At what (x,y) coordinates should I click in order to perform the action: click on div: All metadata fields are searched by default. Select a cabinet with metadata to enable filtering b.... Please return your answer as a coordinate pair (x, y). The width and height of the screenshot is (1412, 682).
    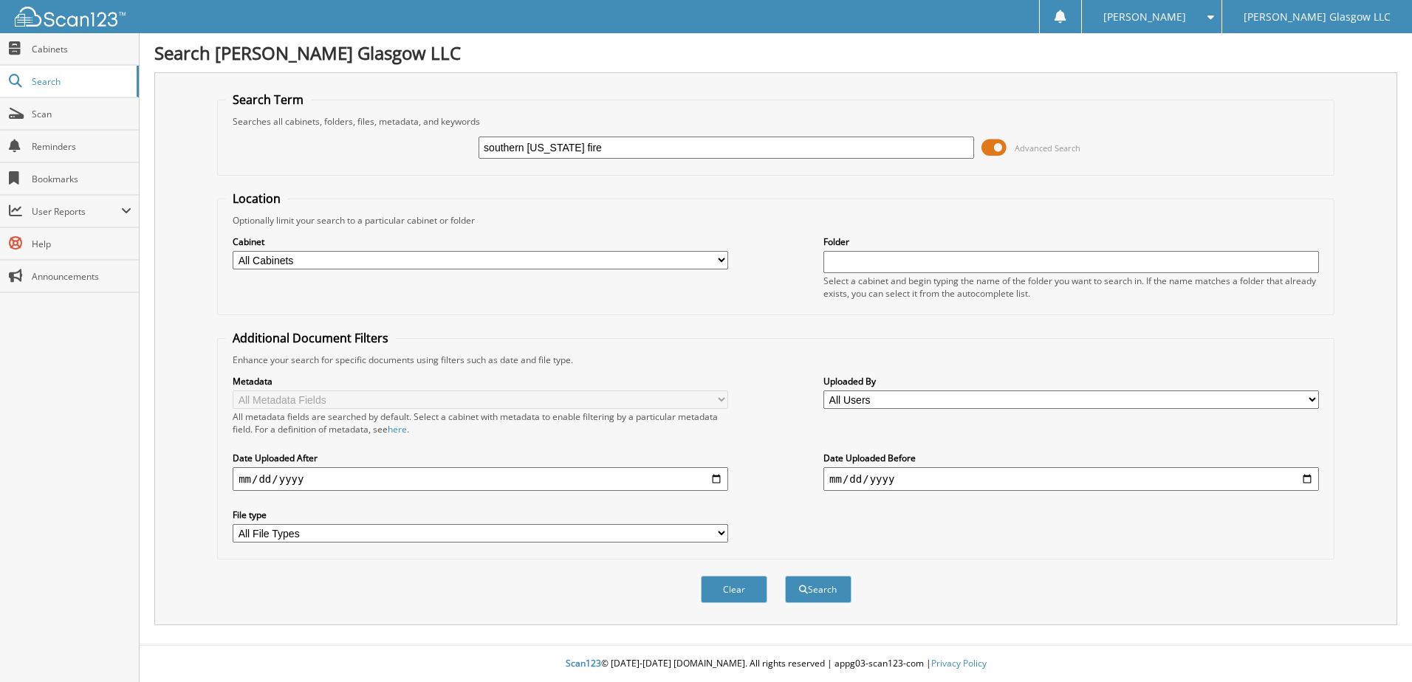
    Looking at the image, I should click on (480, 423).